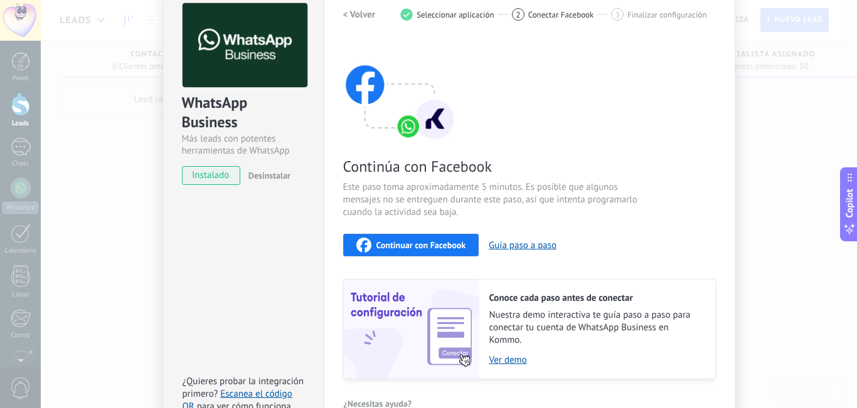 The image size is (857, 408). I want to click on img: connect with facebook, so click(400, 91).